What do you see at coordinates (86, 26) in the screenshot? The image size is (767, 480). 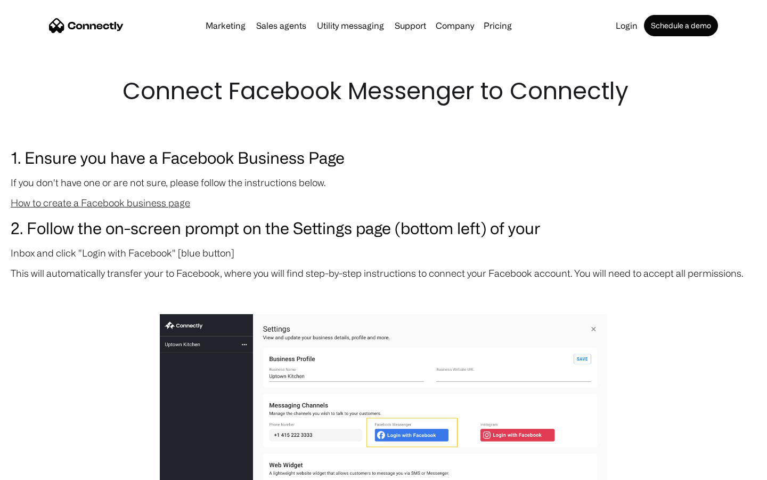 I see `a: home` at bounding box center [86, 26].